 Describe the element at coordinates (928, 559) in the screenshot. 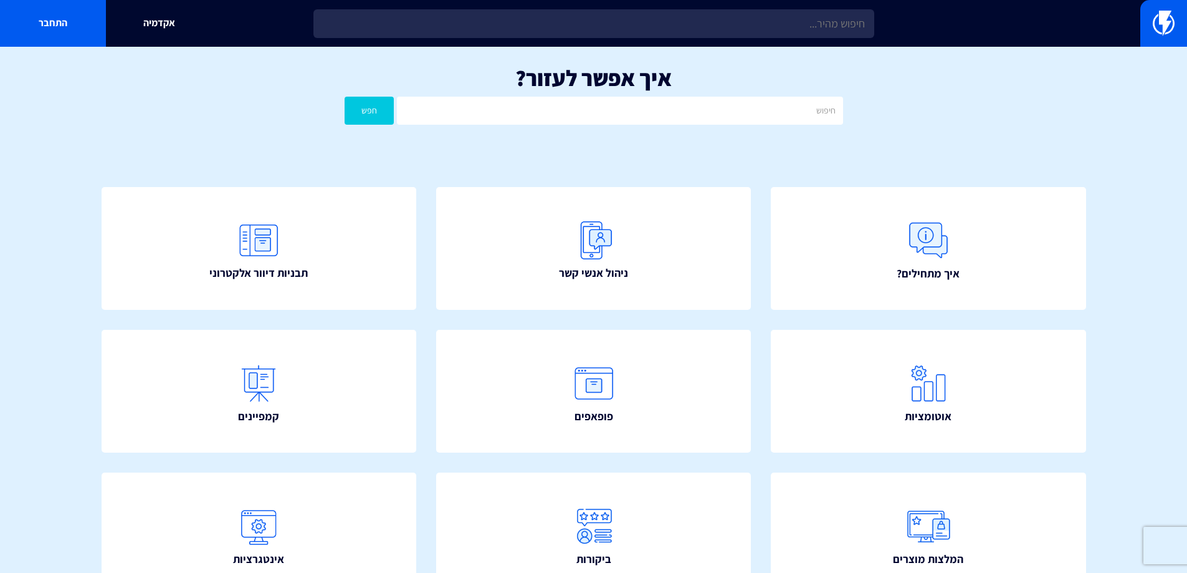

I see `span: המלצות מוצרים` at that location.